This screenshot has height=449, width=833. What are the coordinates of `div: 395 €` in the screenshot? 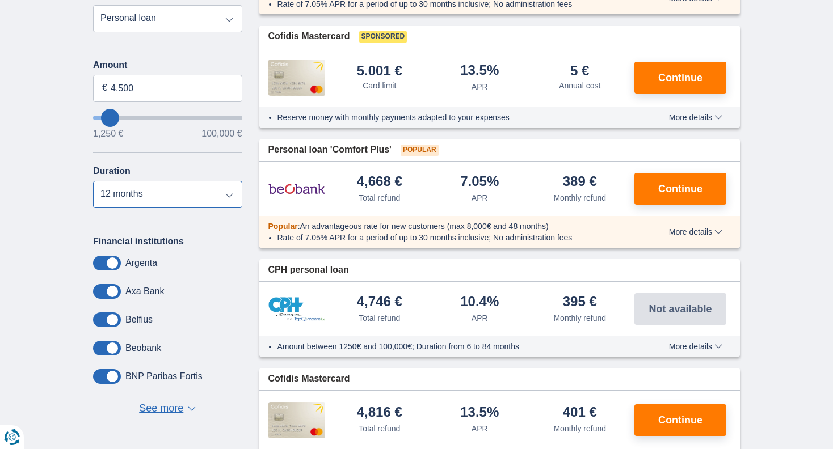 It's located at (580, 302).